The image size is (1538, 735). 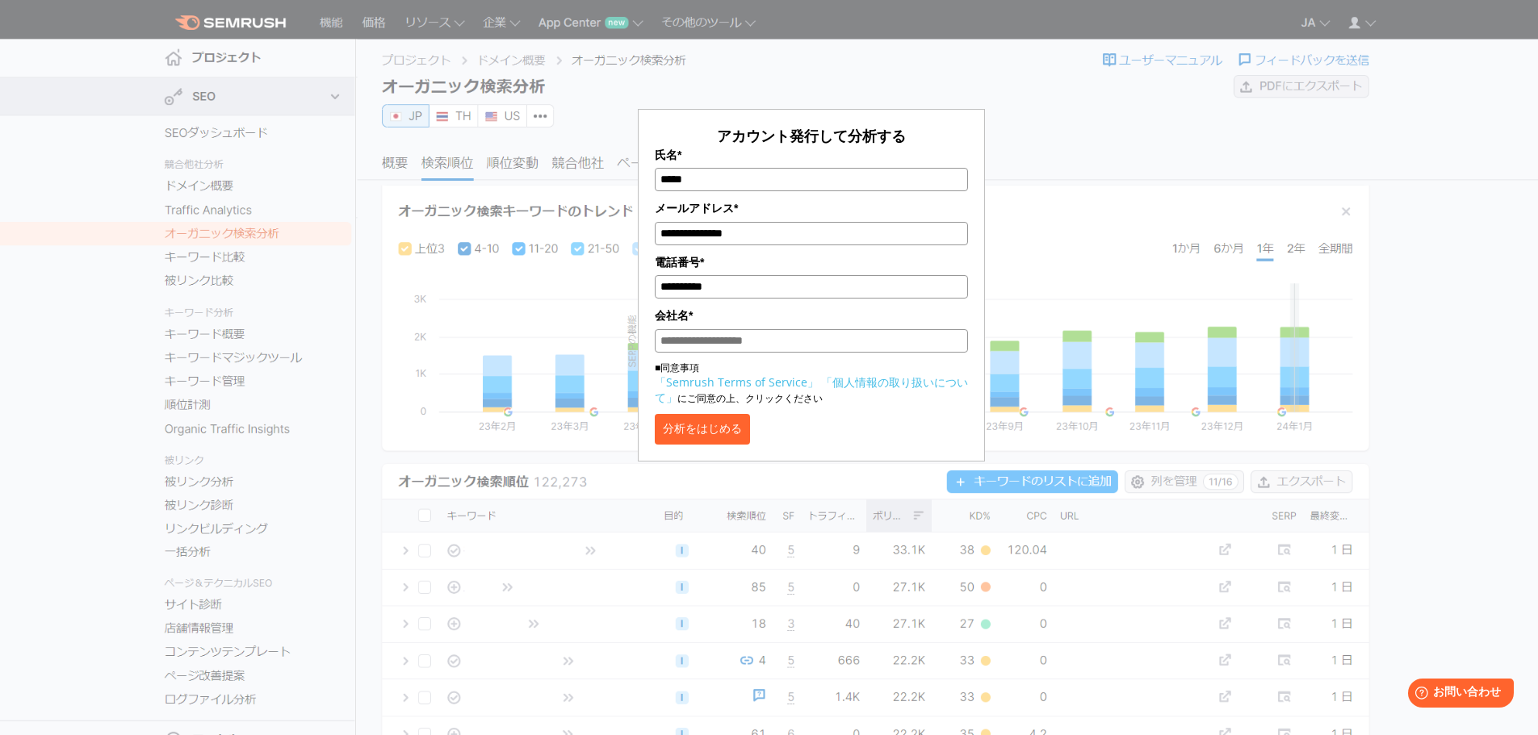 What do you see at coordinates (811, 383) in the screenshot?
I see `p: ■同意事項 にご同意の上、クリックください` at bounding box center [811, 383].